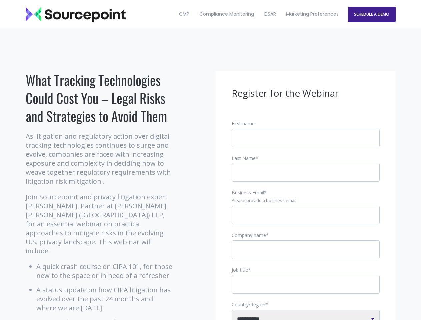  Describe the element at coordinates (306, 201) in the screenshot. I see `legend: Please provide a business email` at that location.